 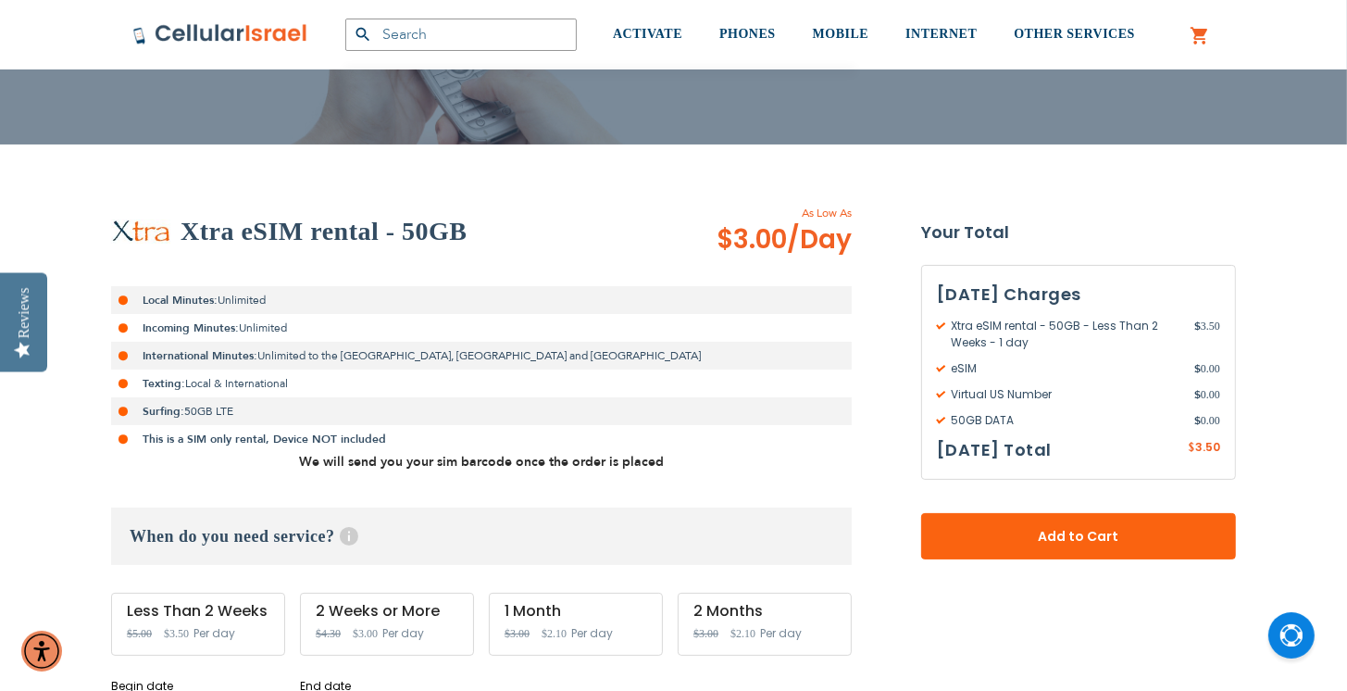 What do you see at coordinates (1079, 536) in the screenshot?
I see `span: Add to Cart` at bounding box center [1079, 536].